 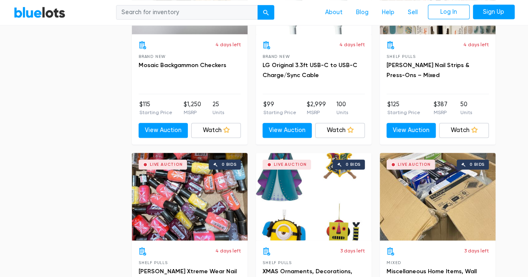 I want to click on li: $125, so click(x=403, y=108).